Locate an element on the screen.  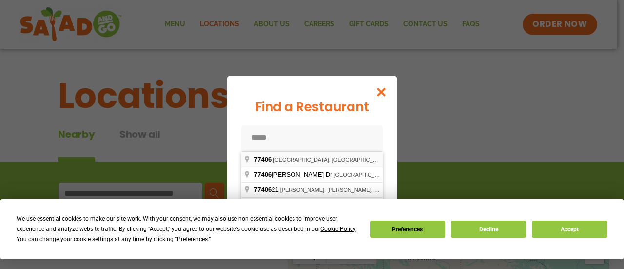
span: 21 is located at coordinates (267, 189).